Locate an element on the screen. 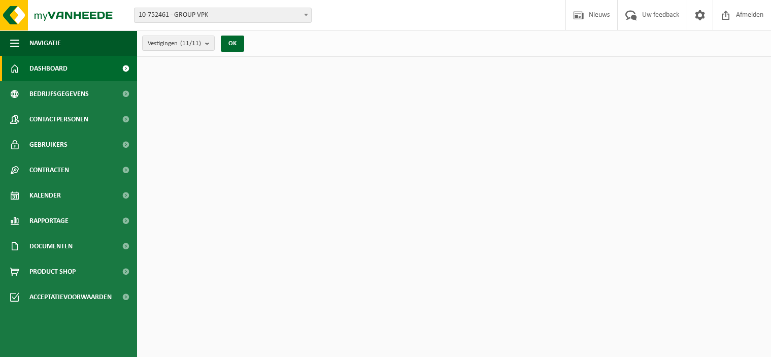 This screenshot has width=771, height=357. span: Bedrijfsgegevens is located at coordinates (59, 94).